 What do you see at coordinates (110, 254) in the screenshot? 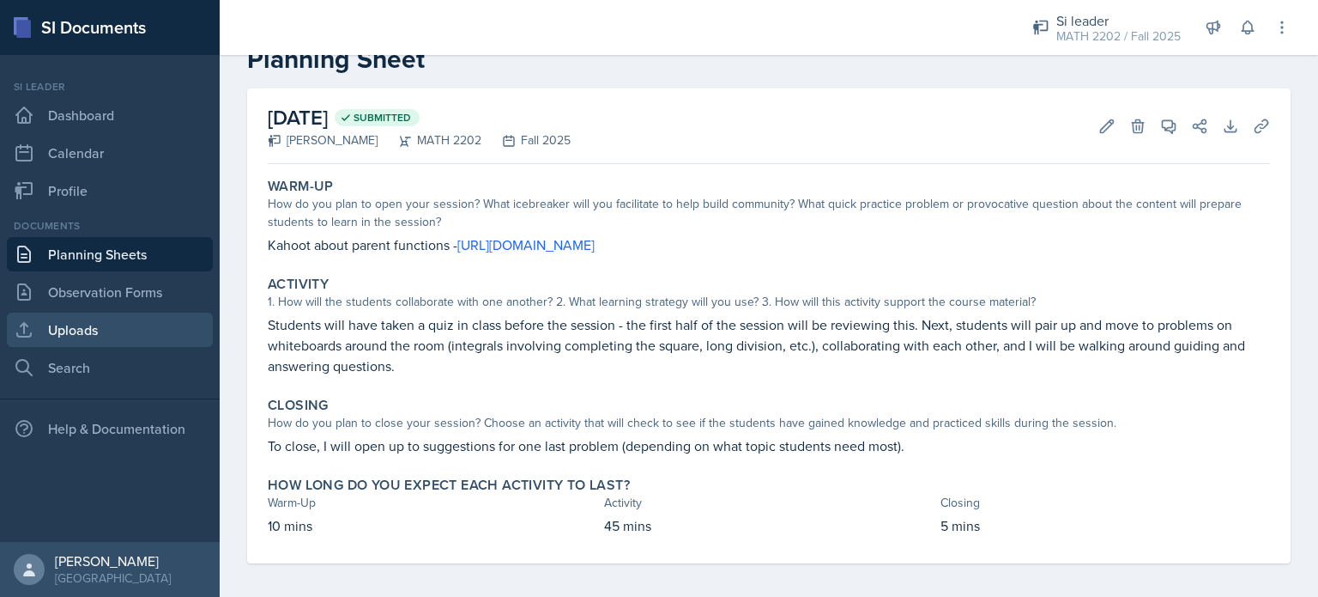
I see `a: Planning Sheets` at bounding box center [110, 254].